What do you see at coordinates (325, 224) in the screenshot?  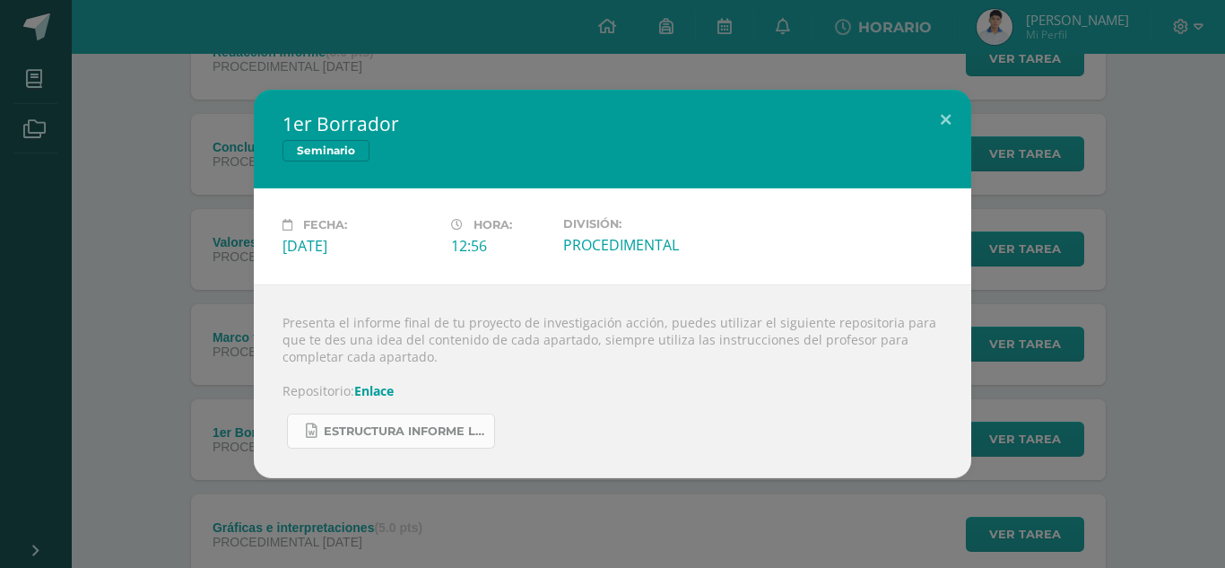 I see `span: Fecha:` at bounding box center [325, 224].